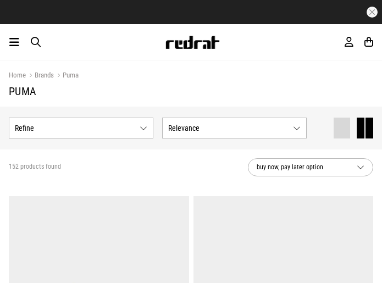 This screenshot has width=382, height=283. What do you see at coordinates (191, 91) in the screenshot?
I see `h1: Puma` at bounding box center [191, 91].